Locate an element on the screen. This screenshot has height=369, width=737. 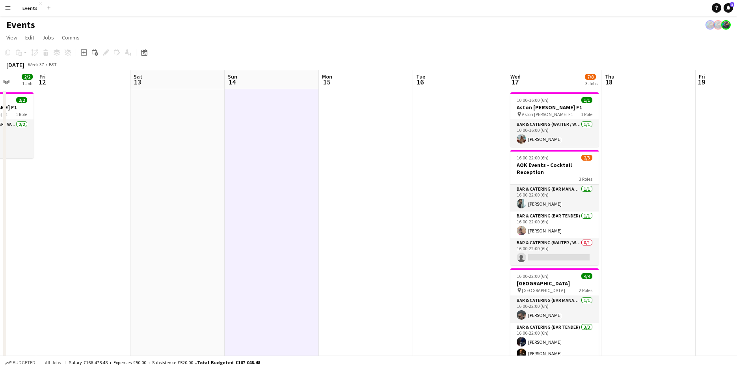
span: Budgeted is located at coordinates (24, 362).